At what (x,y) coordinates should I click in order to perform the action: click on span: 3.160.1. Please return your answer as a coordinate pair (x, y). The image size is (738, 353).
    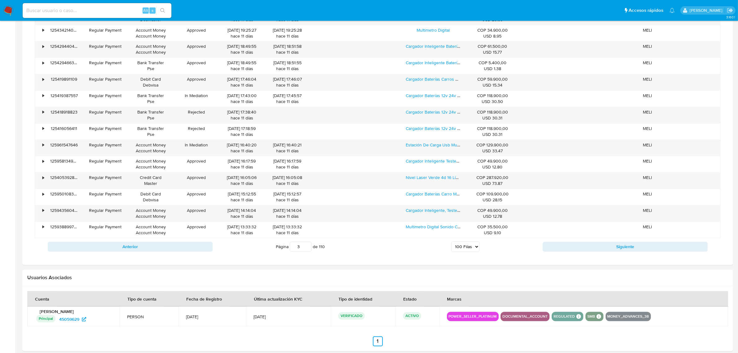
    Looking at the image, I should click on (730, 17).